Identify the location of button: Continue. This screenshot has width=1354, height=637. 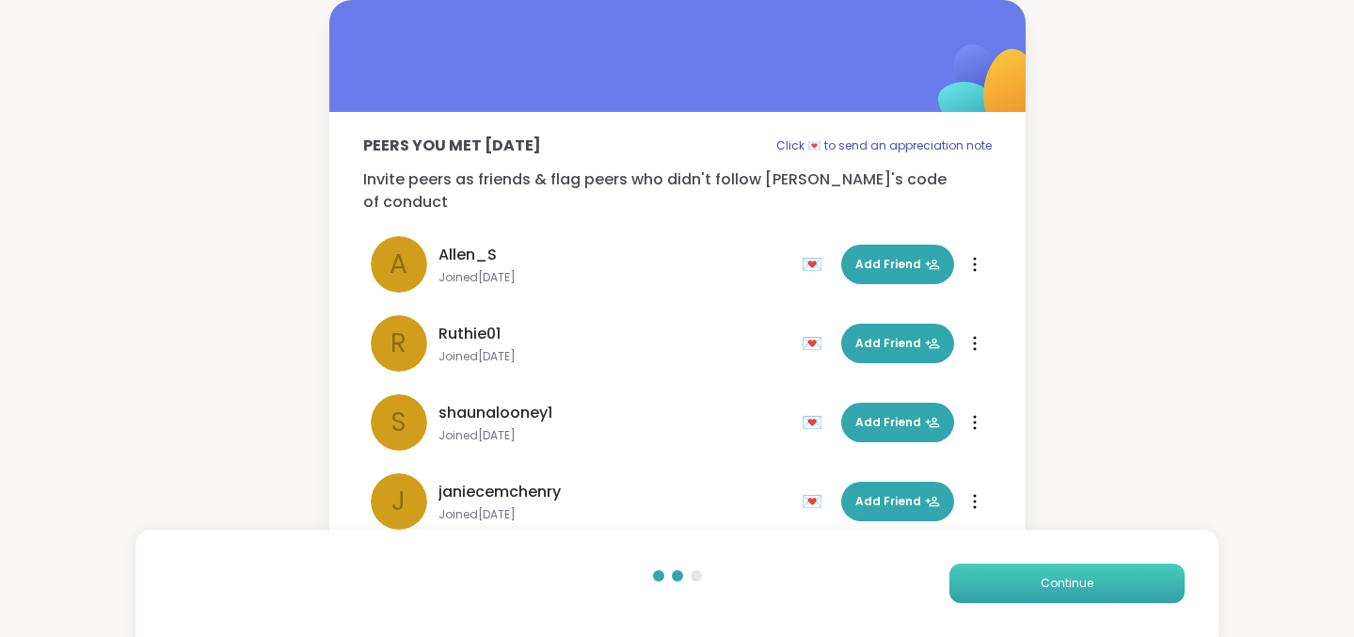
(1067, 583).